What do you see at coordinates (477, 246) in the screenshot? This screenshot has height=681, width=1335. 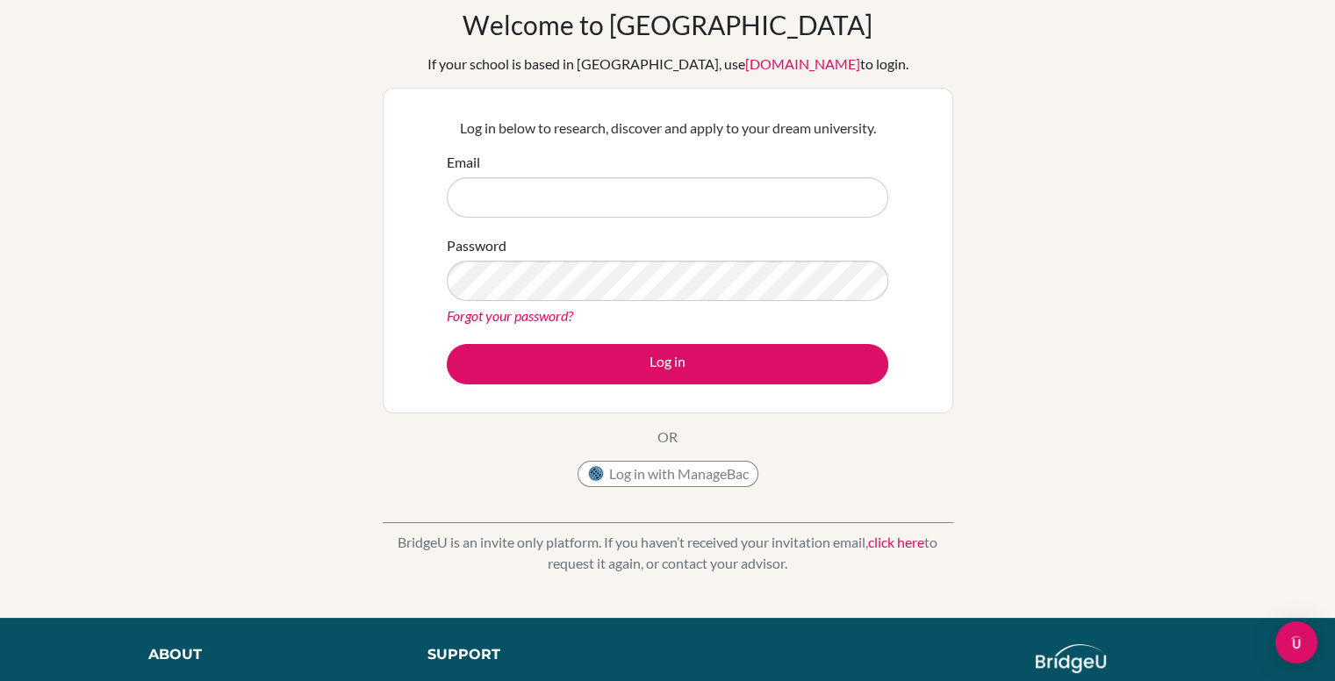 I see `label: Password` at bounding box center [477, 246].